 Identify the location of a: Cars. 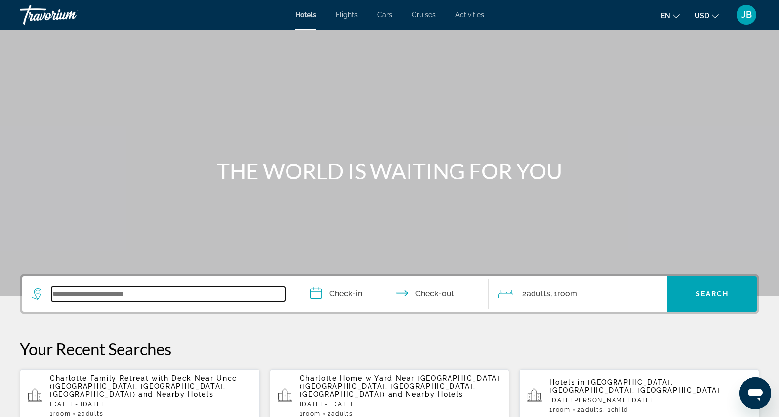
(385, 15).